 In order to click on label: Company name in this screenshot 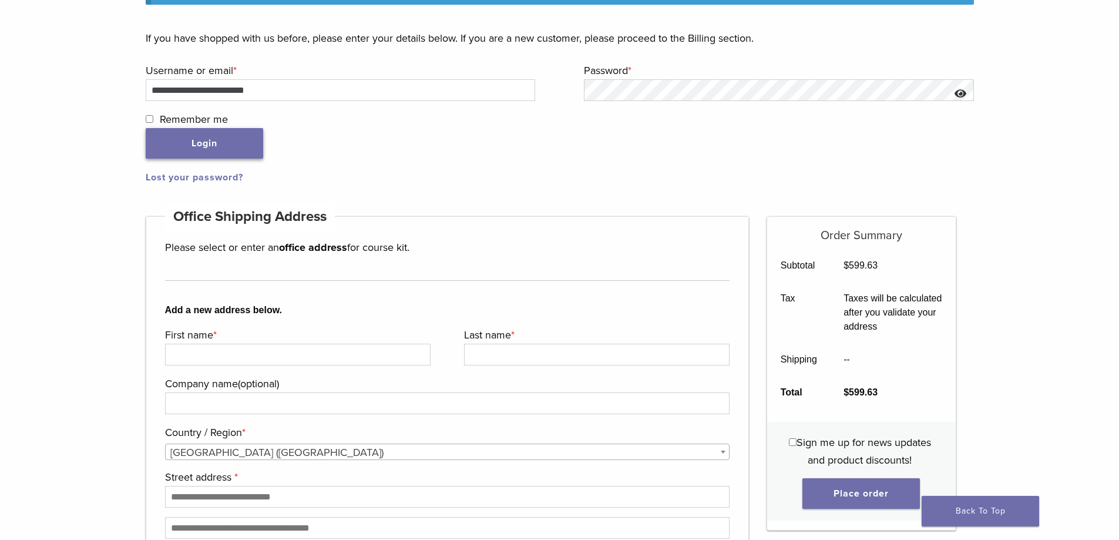, I will do `click(446, 384)`.